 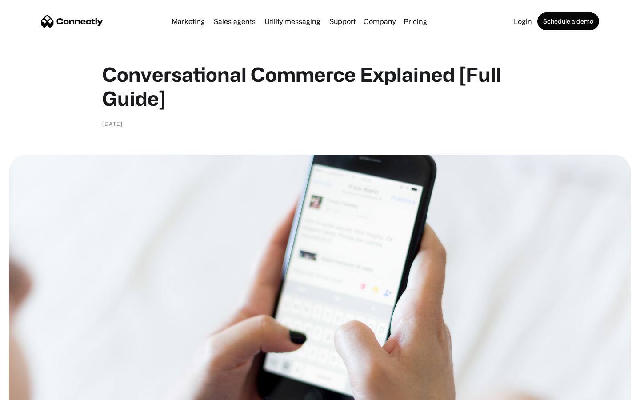 I want to click on a: Login, so click(x=523, y=21).